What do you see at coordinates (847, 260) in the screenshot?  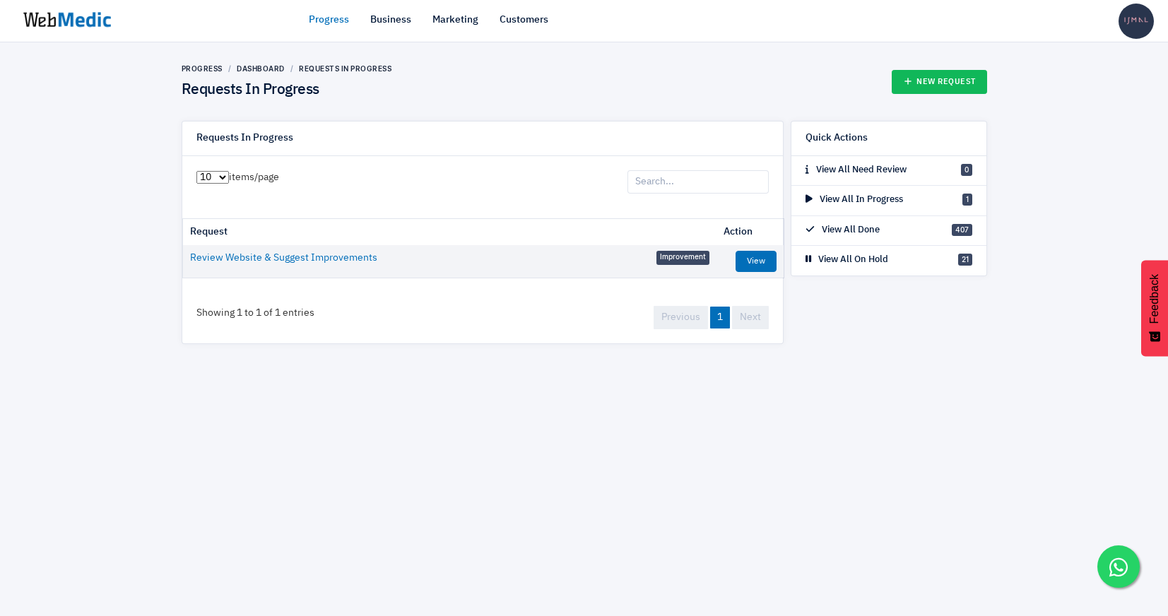 I see `p: View All On Hold` at bounding box center [847, 260].